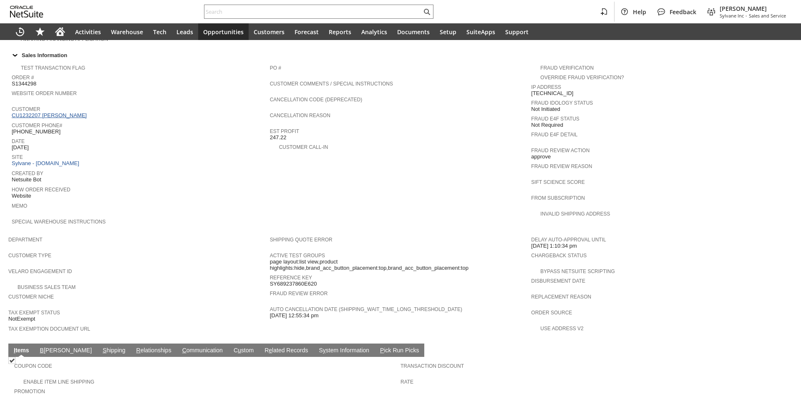 Image resolution: width=801 pixels, height=394 pixels. What do you see at coordinates (291, 278) in the screenshot?
I see `a: Reference Key` at bounding box center [291, 278].